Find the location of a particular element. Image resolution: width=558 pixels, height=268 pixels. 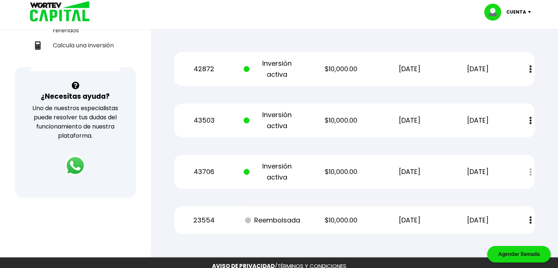

p: Uno de nuestros especialistas puede resolver tus dudas del funcionamiento de nuestra plataforma. is located at coordinates (75, 122).